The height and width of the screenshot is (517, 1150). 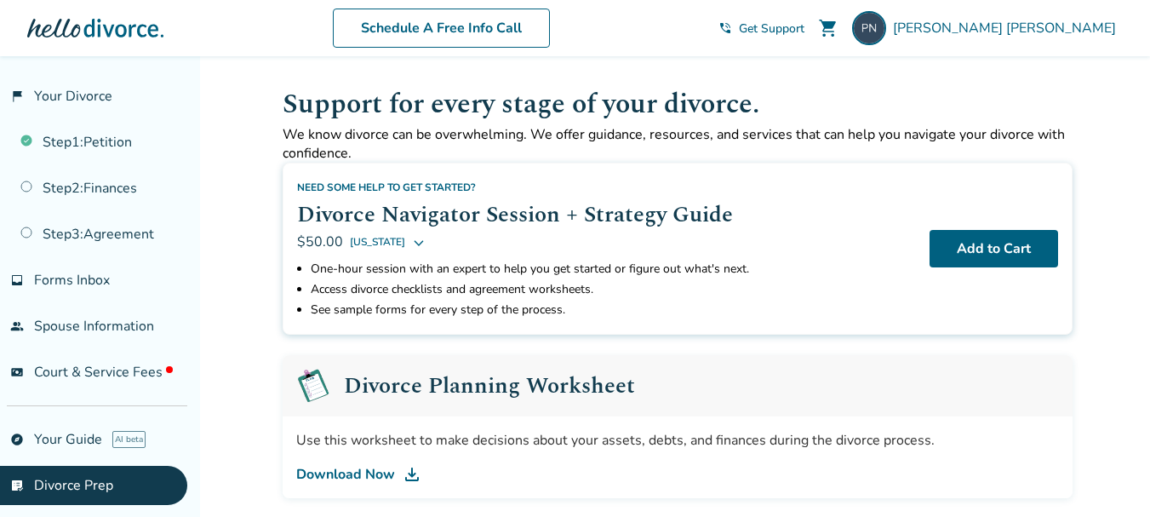 I want to click on li: Access divorce checklists and agreement worksheets., so click(x=613, y=289).